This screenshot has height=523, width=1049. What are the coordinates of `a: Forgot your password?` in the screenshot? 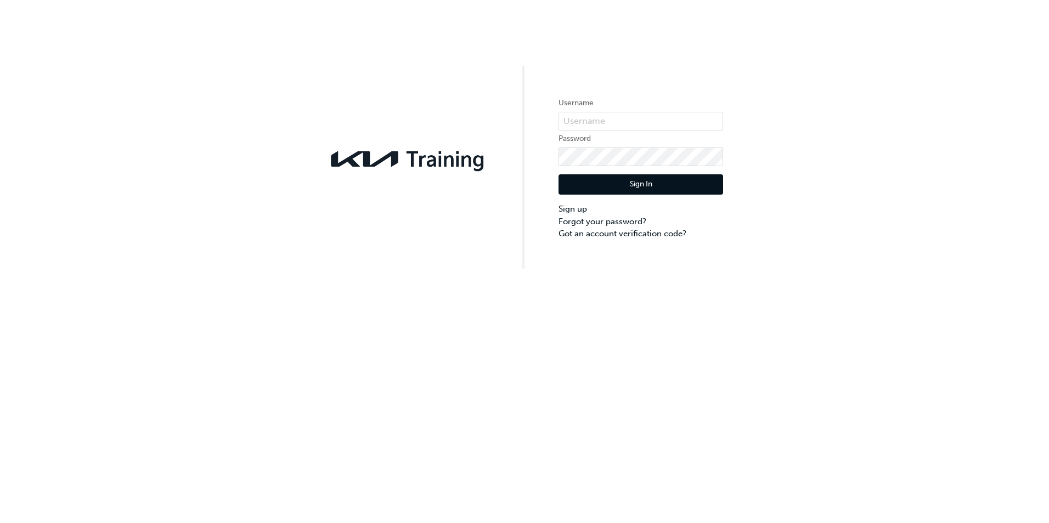 It's located at (641, 222).